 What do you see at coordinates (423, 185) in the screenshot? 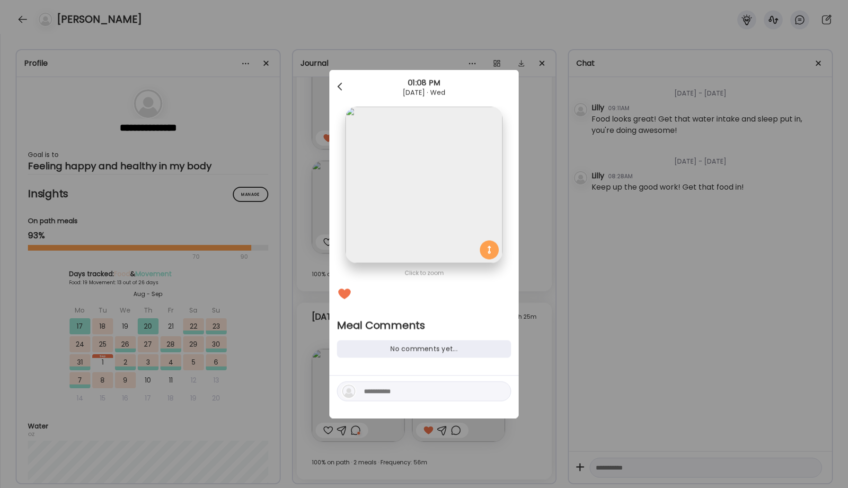
I see `img: images%2FTWbYycbN6VXame8qbTiqIxs9Hvy2%2FbCn2FuZuaW9RA07Lr0N8%2FnkZd6bsBsGEtIj00ergc_1080` at bounding box center [423, 185].